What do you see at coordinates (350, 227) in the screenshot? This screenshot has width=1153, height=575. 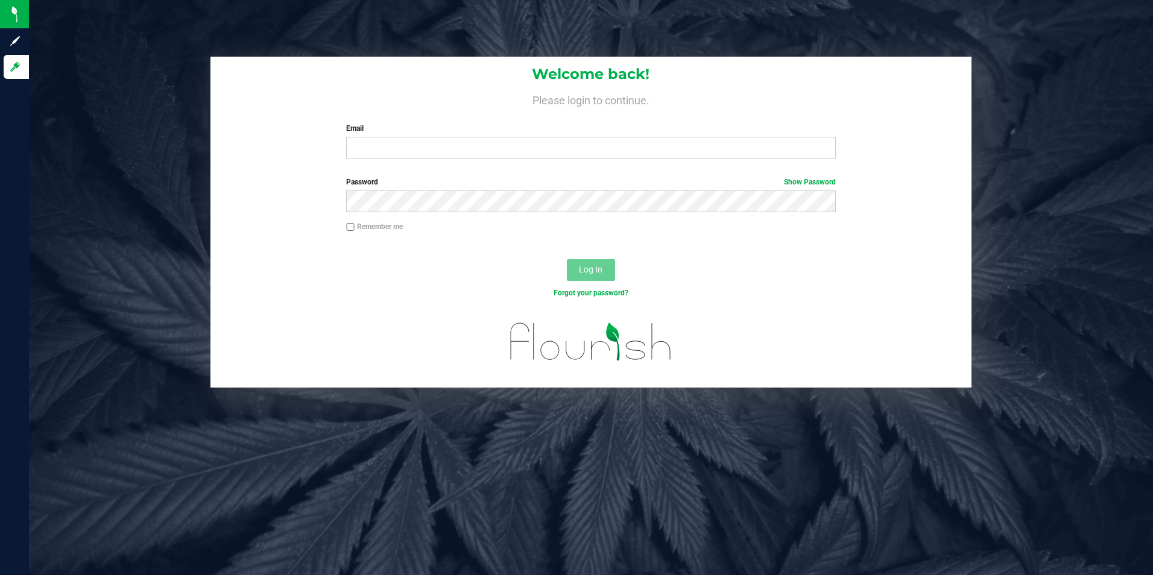 I see `input: Remember me` at bounding box center [350, 227].